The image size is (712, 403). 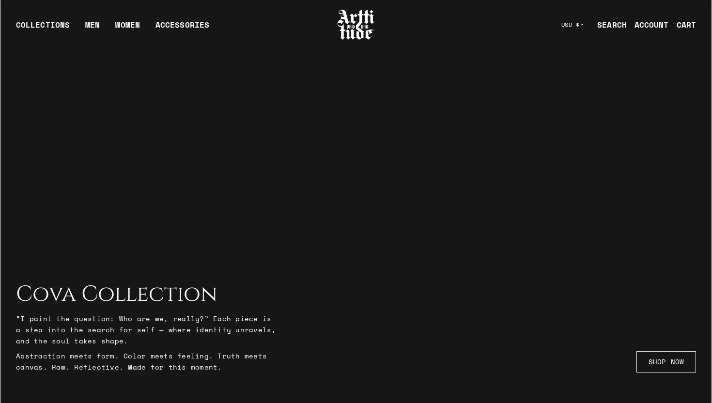 I want to click on span: USD $, so click(x=571, y=25).